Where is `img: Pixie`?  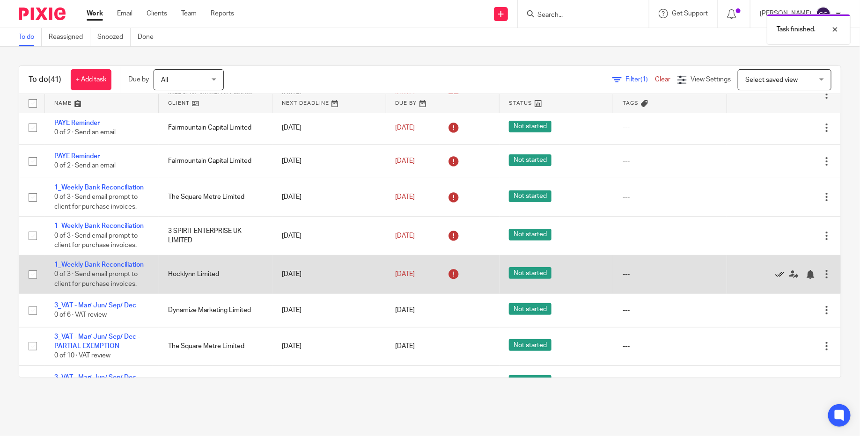
img: Pixie is located at coordinates (42, 14).